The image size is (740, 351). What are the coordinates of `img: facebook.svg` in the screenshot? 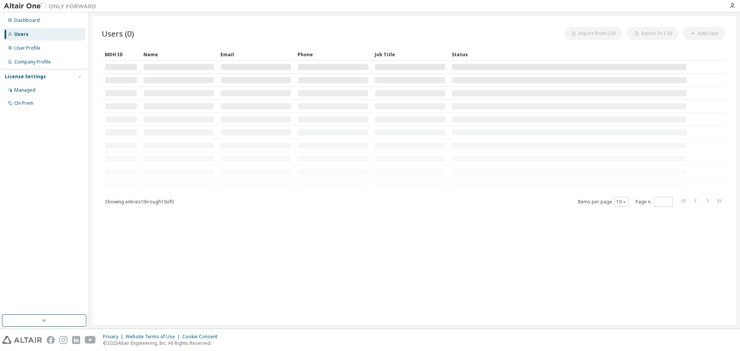 It's located at (50, 340).